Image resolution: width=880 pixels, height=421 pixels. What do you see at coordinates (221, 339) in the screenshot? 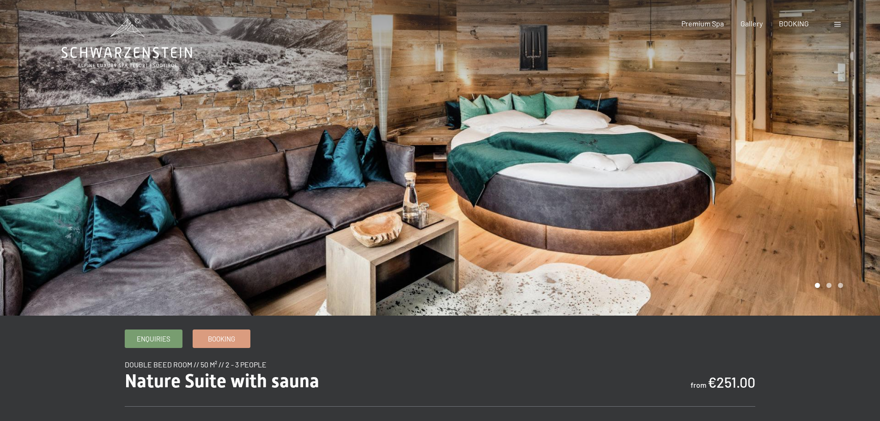
I see `span: Booking` at bounding box center [221, 339].